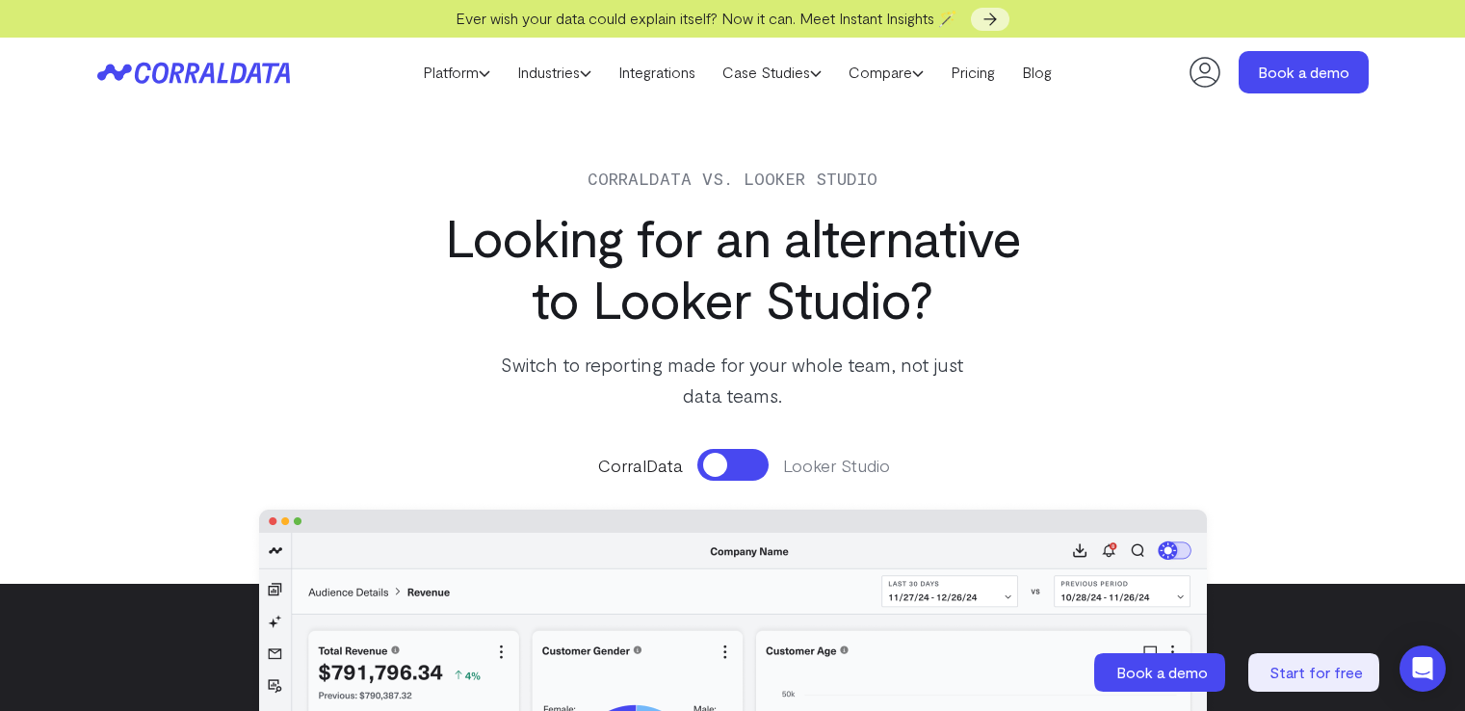 Image resolution: width=1465 pixels, height=711 pixels. I want to click on a: Pricing, so click(973, 72).